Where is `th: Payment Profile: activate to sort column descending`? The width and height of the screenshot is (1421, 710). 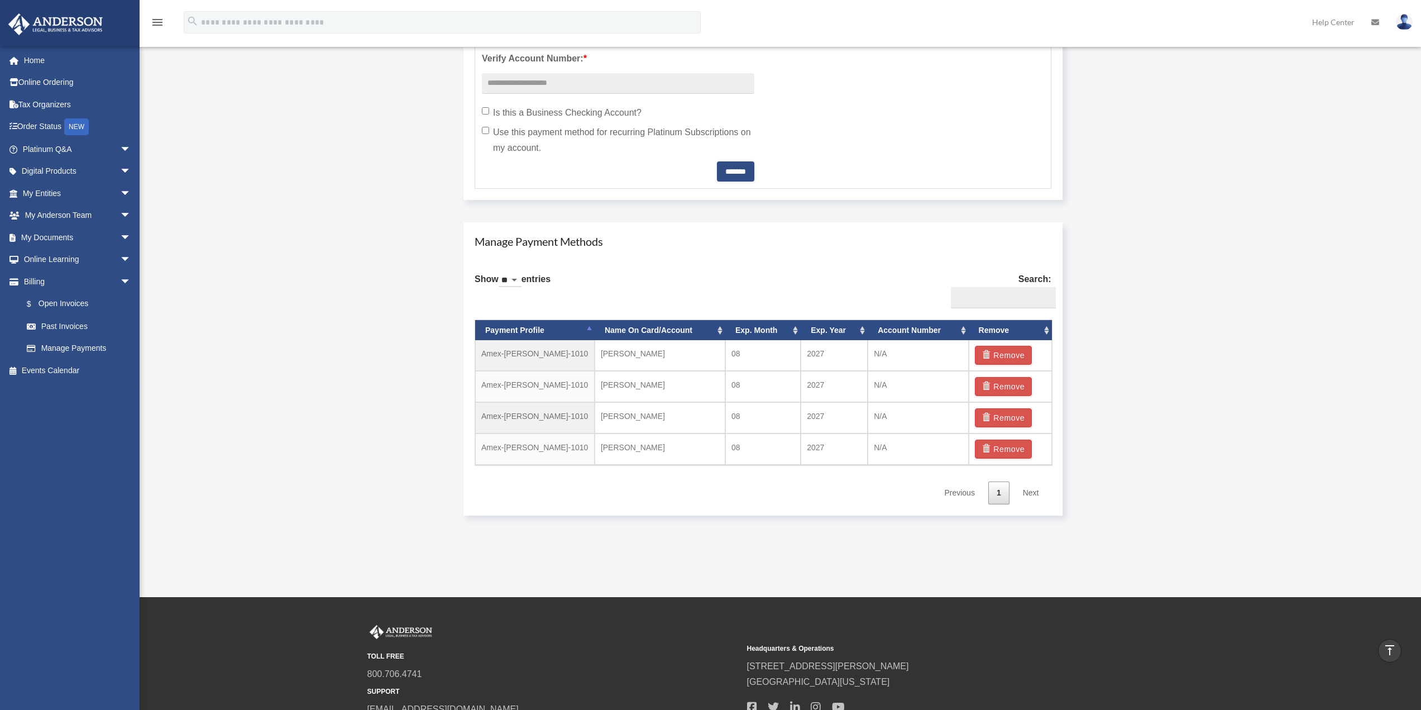
th: Payment Profile: activate to sort column descending is located at coordinates (535, 330).